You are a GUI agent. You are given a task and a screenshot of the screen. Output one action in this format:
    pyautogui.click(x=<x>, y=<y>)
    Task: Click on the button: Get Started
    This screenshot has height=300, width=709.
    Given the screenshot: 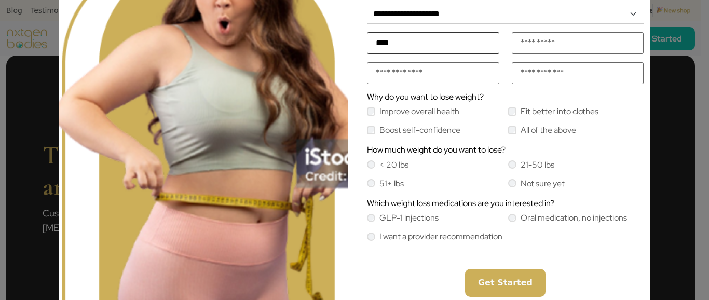 What is the action you would take?
    pyautogui.click(x=505, y=283)
    